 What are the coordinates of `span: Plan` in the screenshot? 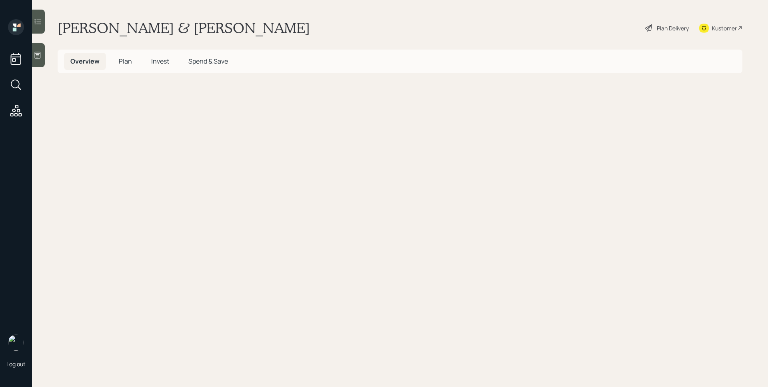 It's located at (125, 61).